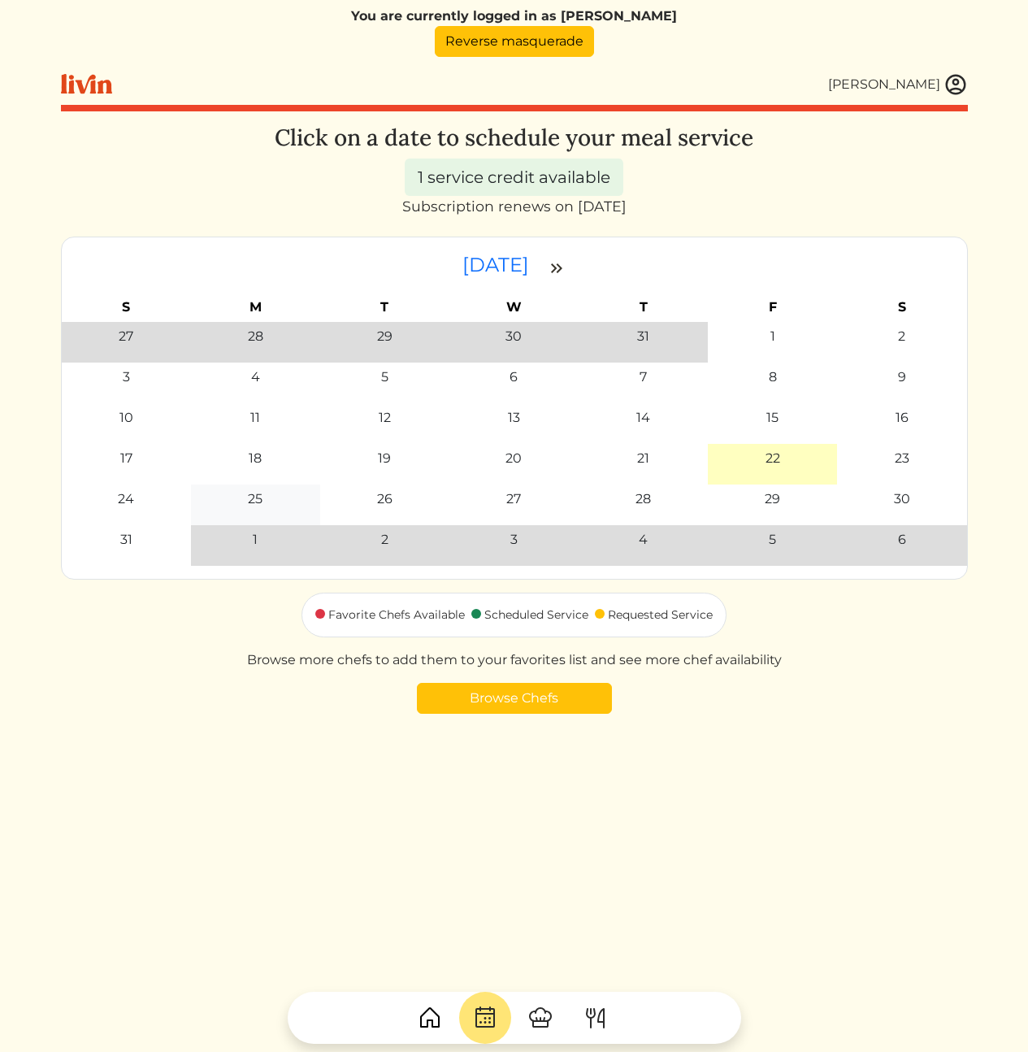 The image size is (1028, 1052). I want to click on div: 22, so click(773, 458).